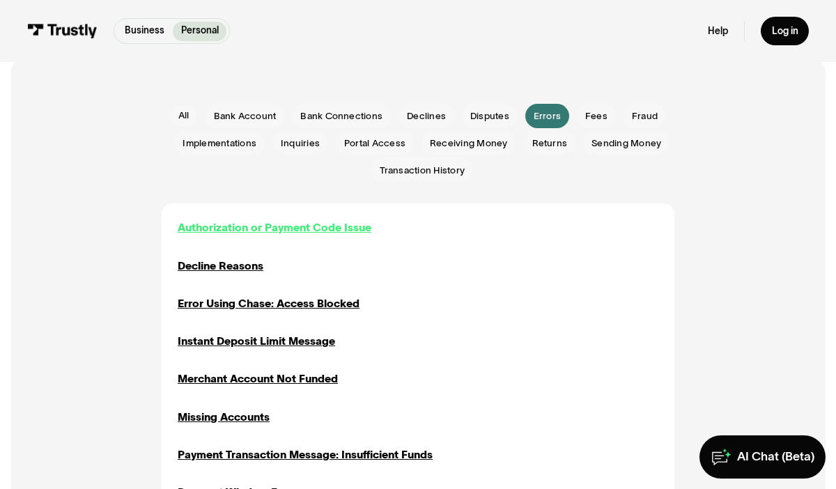  Describe the element at coordinates (422, 170) in the screenshot. I see `span: Transaction History` at that location.